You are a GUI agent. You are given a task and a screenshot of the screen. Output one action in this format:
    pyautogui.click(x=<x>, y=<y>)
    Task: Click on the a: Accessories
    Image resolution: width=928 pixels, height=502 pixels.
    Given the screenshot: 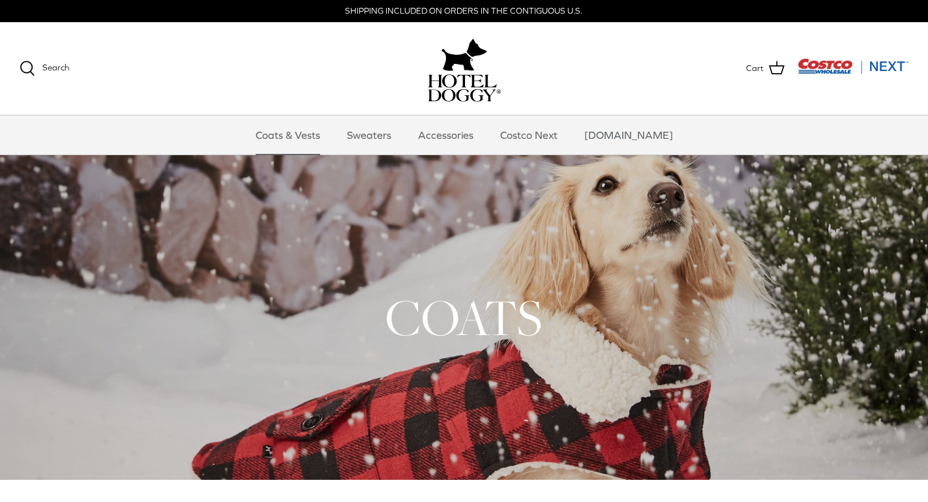 What is the action you would take?
    pyautogui.click(x=446, y=135)
    